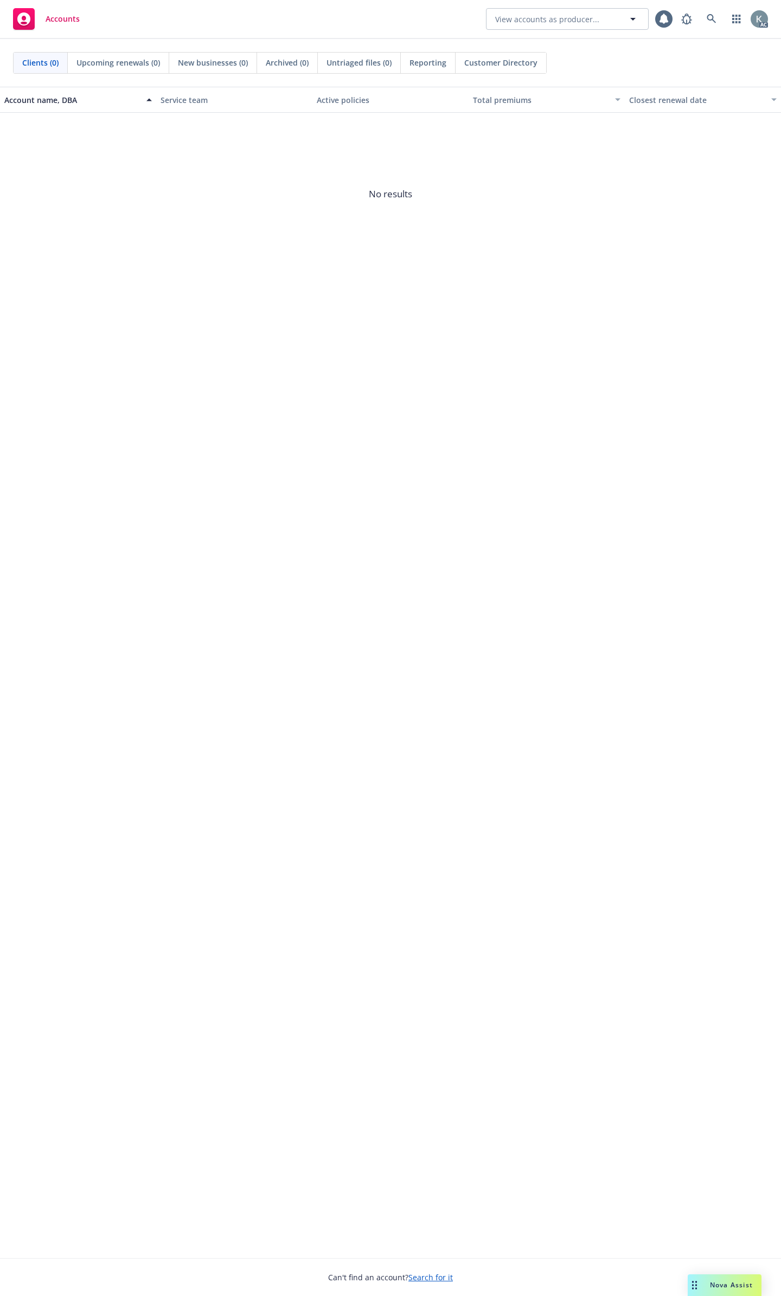 This screenshot has height=1296, width=781. What do you see at coordinates (72, 100) in the screenshot?
I see `div: Account name, DBA` at bounding box center [72, 100].